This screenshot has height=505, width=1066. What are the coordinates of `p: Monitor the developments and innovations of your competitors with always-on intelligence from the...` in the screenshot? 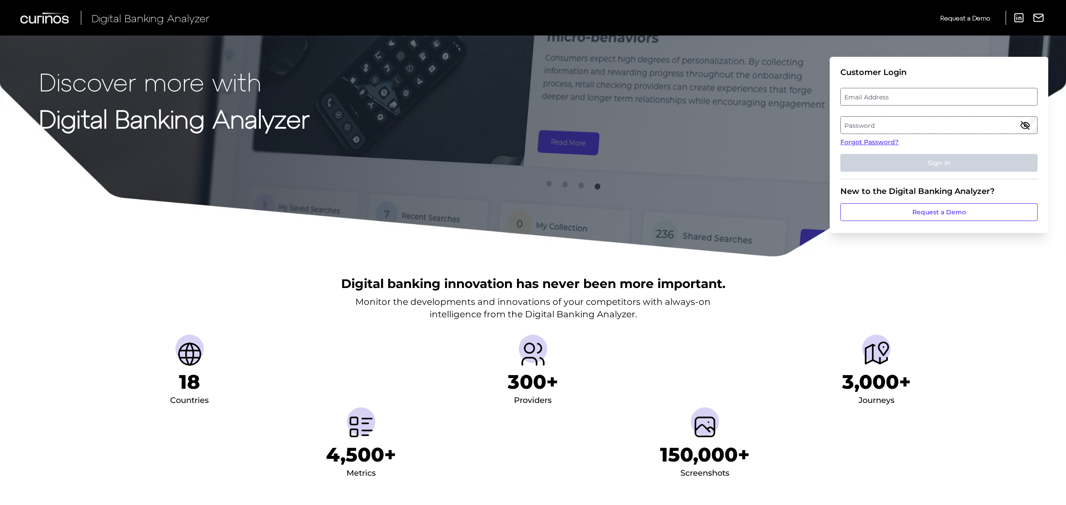 It's located at (533, 308).